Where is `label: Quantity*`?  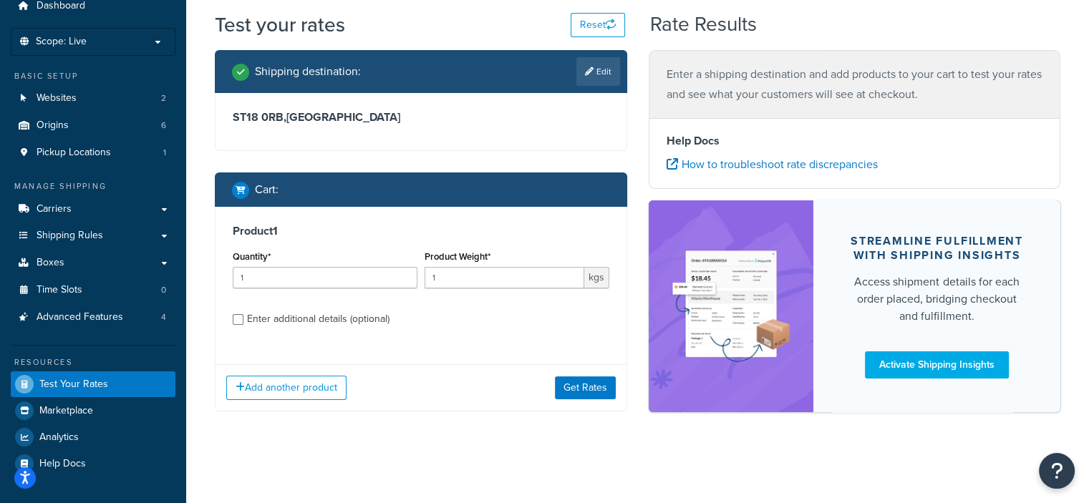 label: Quantity* is located at coordinates (251, 256).